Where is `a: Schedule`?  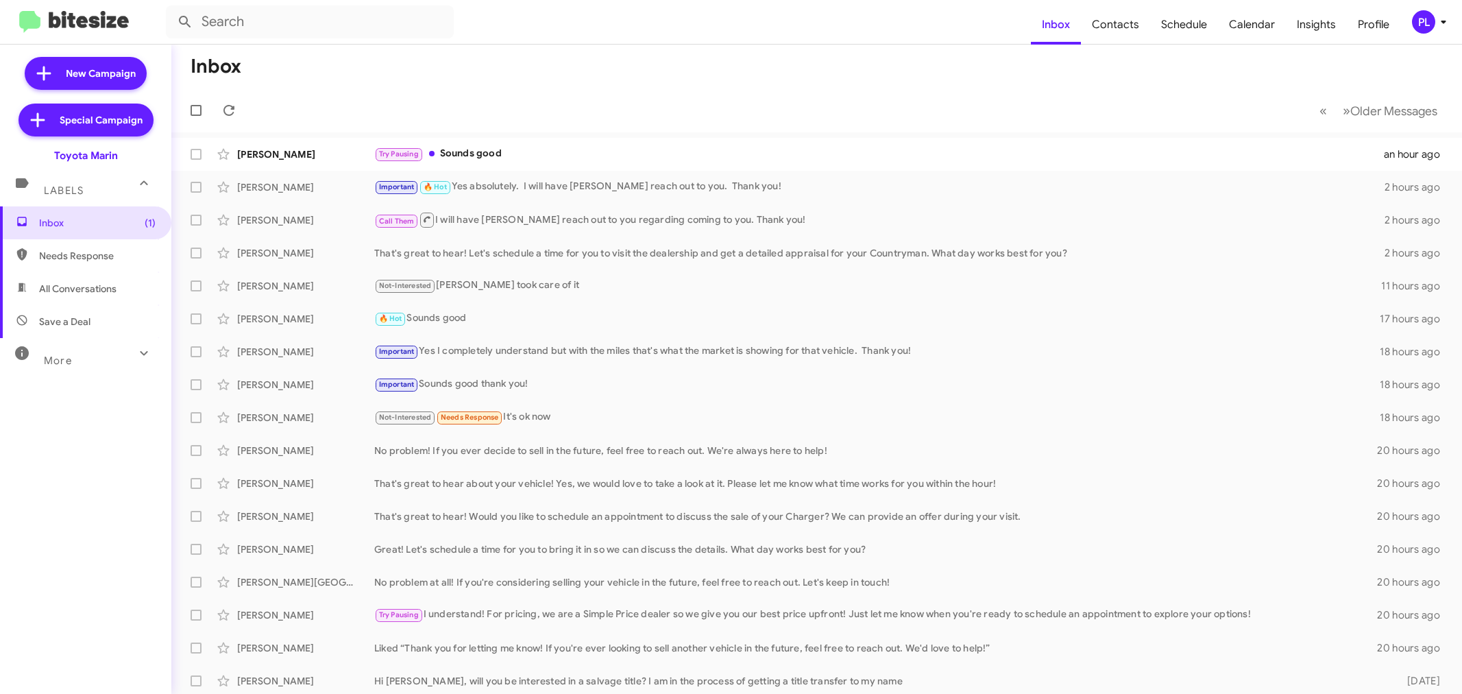 a: Schedule is located at coordinates (1184, 25).